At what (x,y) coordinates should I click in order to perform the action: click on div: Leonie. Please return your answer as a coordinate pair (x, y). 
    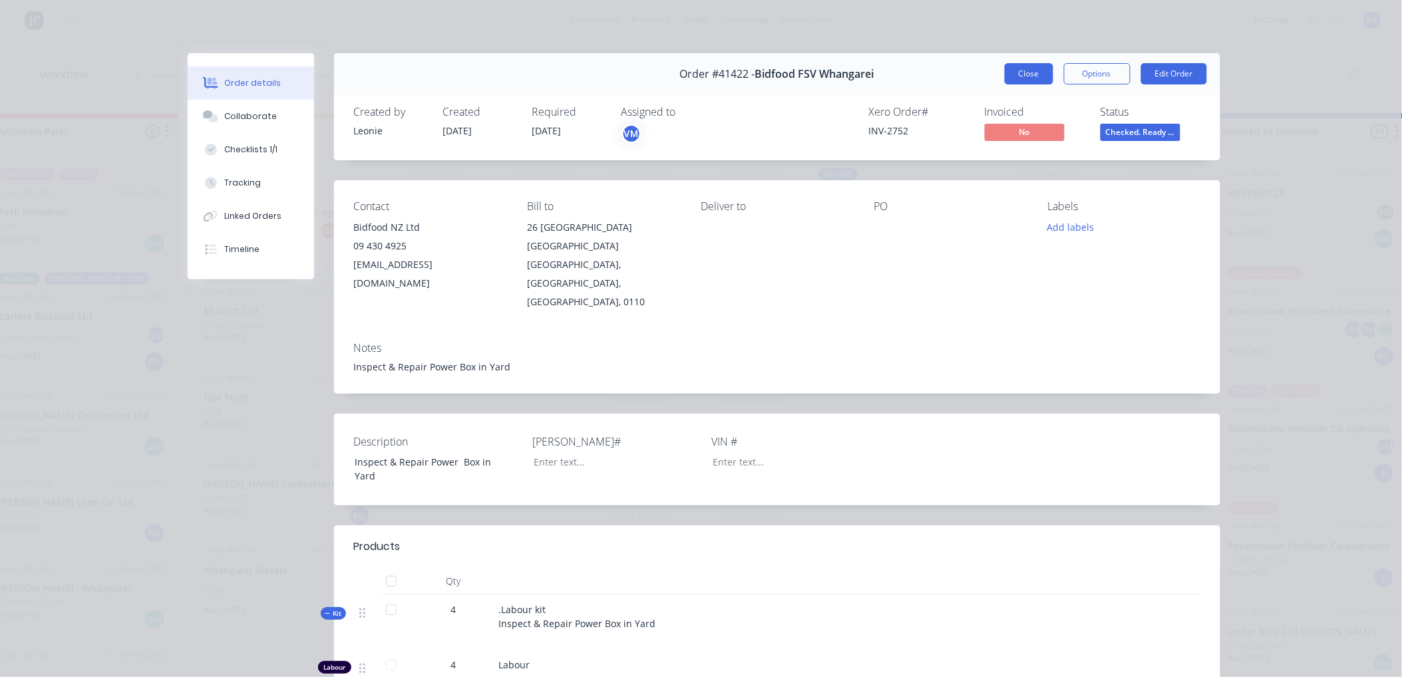
    Looking at the image, I should click on (391, 130).